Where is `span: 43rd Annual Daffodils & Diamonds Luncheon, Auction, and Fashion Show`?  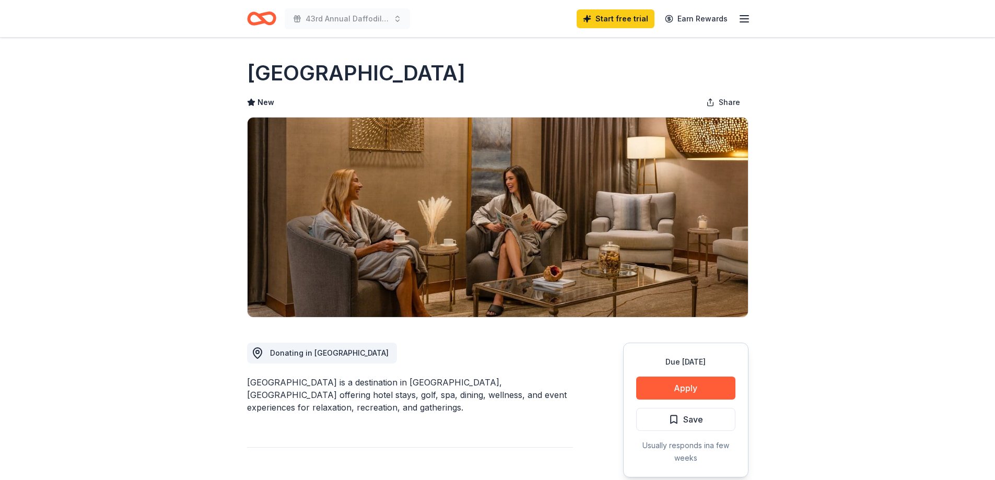 span: 43rd Annual Daffodils & Diamonds Luncheon, Auction, and Fashion Show is located at coordinates (347, 19).